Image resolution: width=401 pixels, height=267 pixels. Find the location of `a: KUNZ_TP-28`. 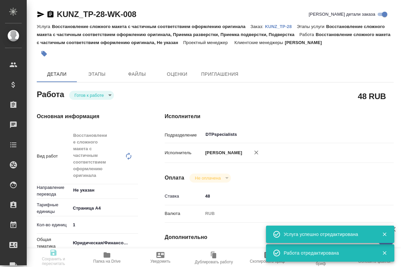

a: KUNZ_TP-28 is located at coordinates (281, 26).